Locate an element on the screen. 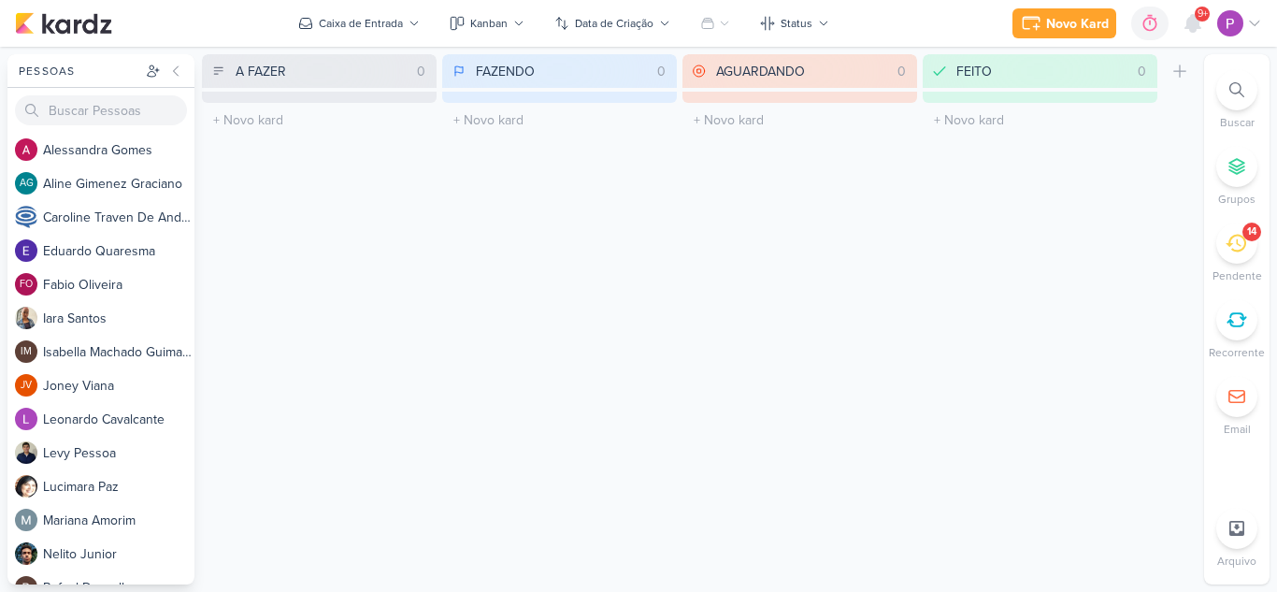 This screenshot has width=1277, height=592. div: I s a b e l l a M a c h a d o G u i m a r ã e s is located at coordinates (119, 351).